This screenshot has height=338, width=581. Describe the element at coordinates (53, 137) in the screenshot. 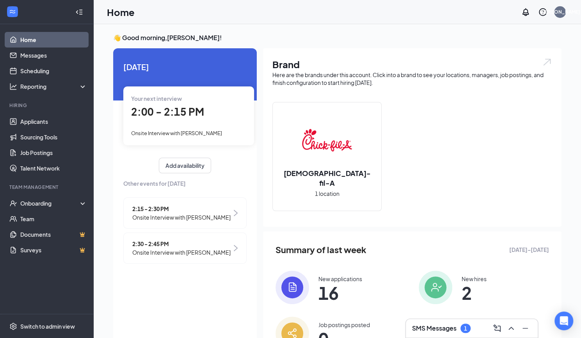

I see `a: Sourcing Tools` at that location.